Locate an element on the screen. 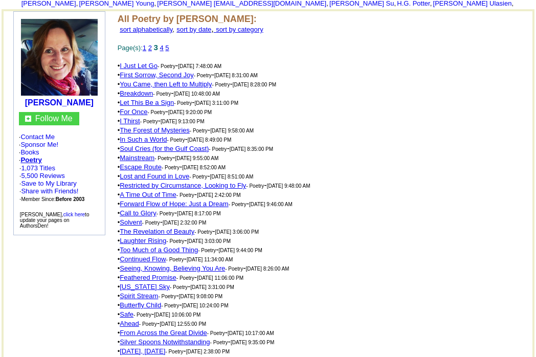 This screenshot has height=357, width=536. a: Breakdown is located at coordinates (136, 93).